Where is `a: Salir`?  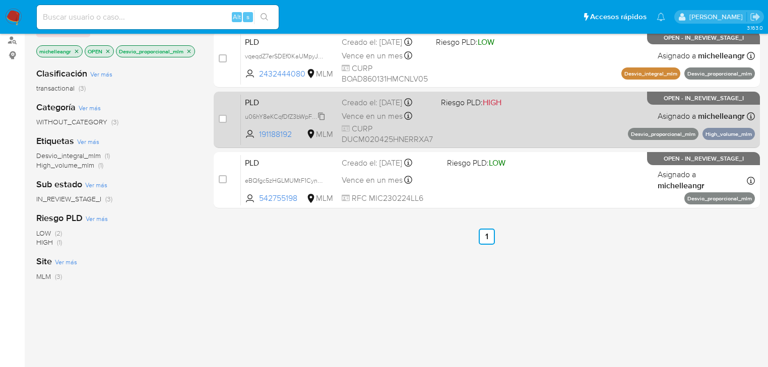 a: Salir is located at coordinates (755, 17).